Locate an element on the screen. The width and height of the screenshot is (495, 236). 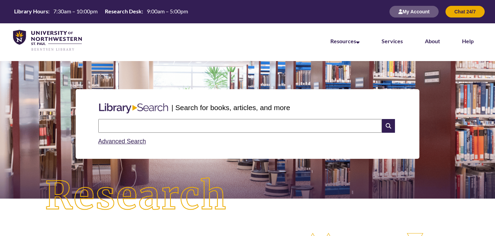
th: Library Hours: is located at coordinates (31, 11).